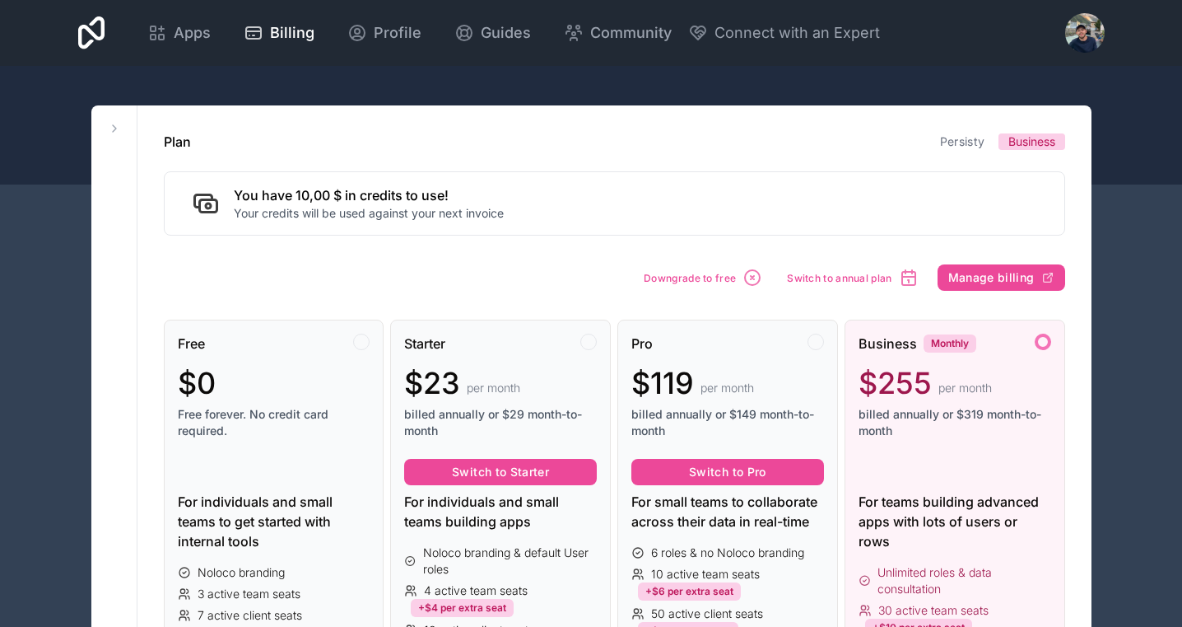 The height and width of the screenshot is (627, 1182). I want to click on span: Switch to annual plan, so click(839, 277).